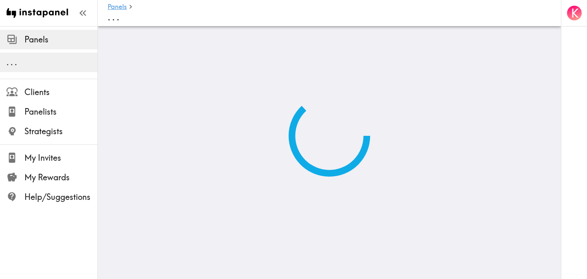 Image resolution: width=587 pixels, height=279 pixels. Describe the element at coordinates (117, 7) in the screenshot. I see `a: Panels` at that location.